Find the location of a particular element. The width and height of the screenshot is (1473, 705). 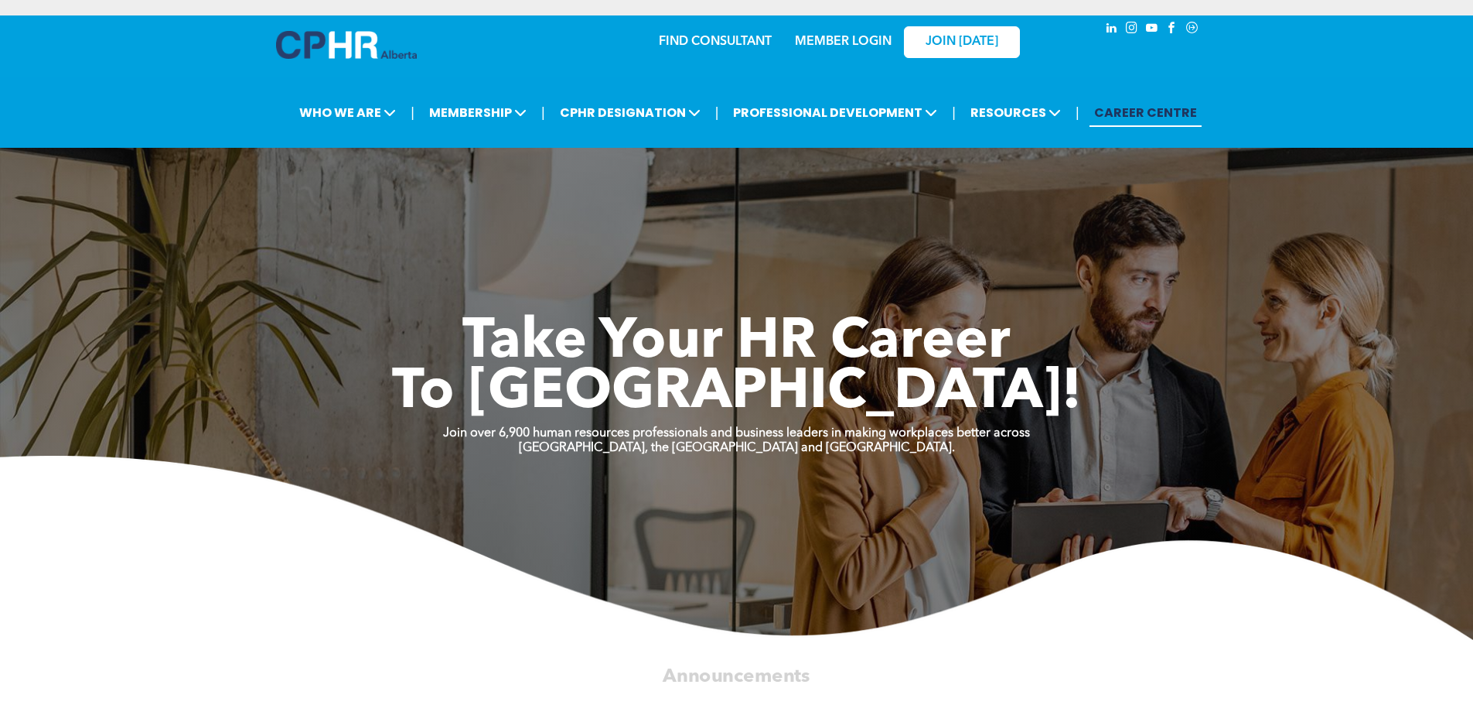

span: PROFESSIONAL DEVELOPMENT is located at coordinates (835, 112).